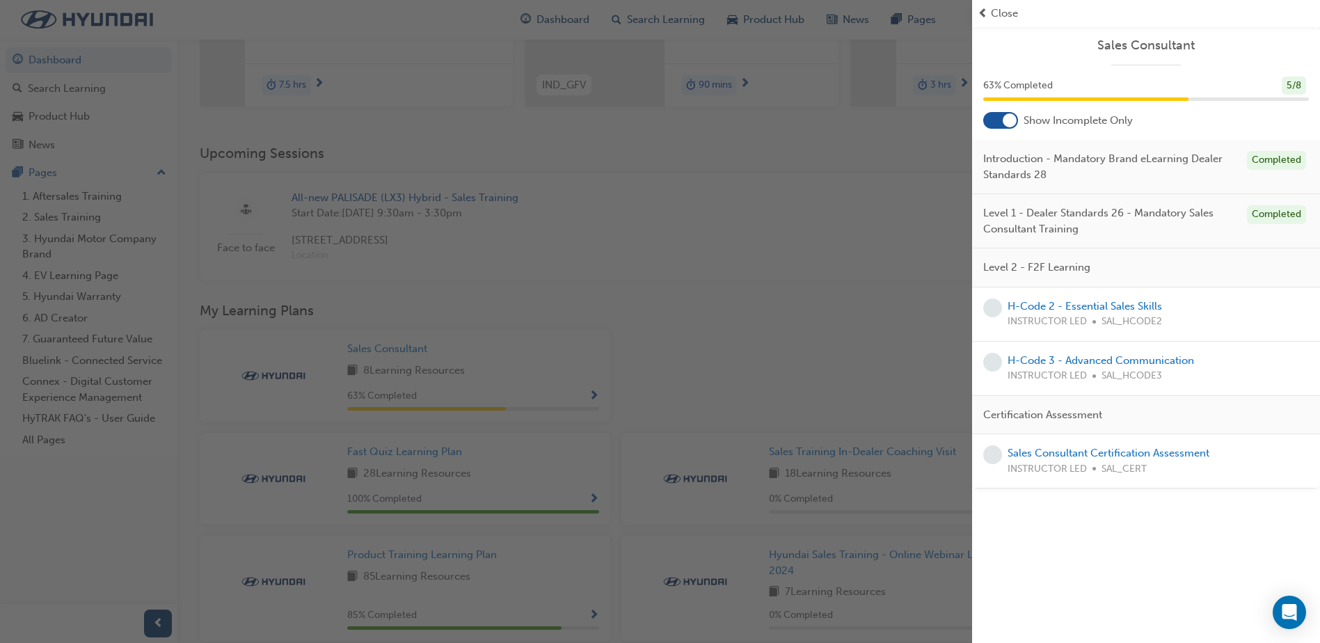 Image resolution: width=1320 pixels, height=643 pixels. What do you see at coordinates (1101, 360) in the screenshot?
I see `a: H-Code 3 - Advanced Communication` at bounding box center [1101, 360].